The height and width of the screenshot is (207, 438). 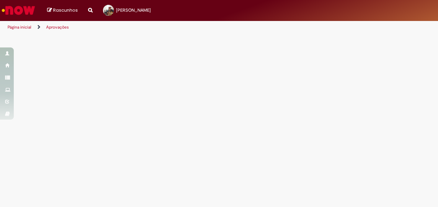 What do you see at coordinates (58, 27) in the screenshot?
I see `a: Aprovações` at bounding box center [58, 27].